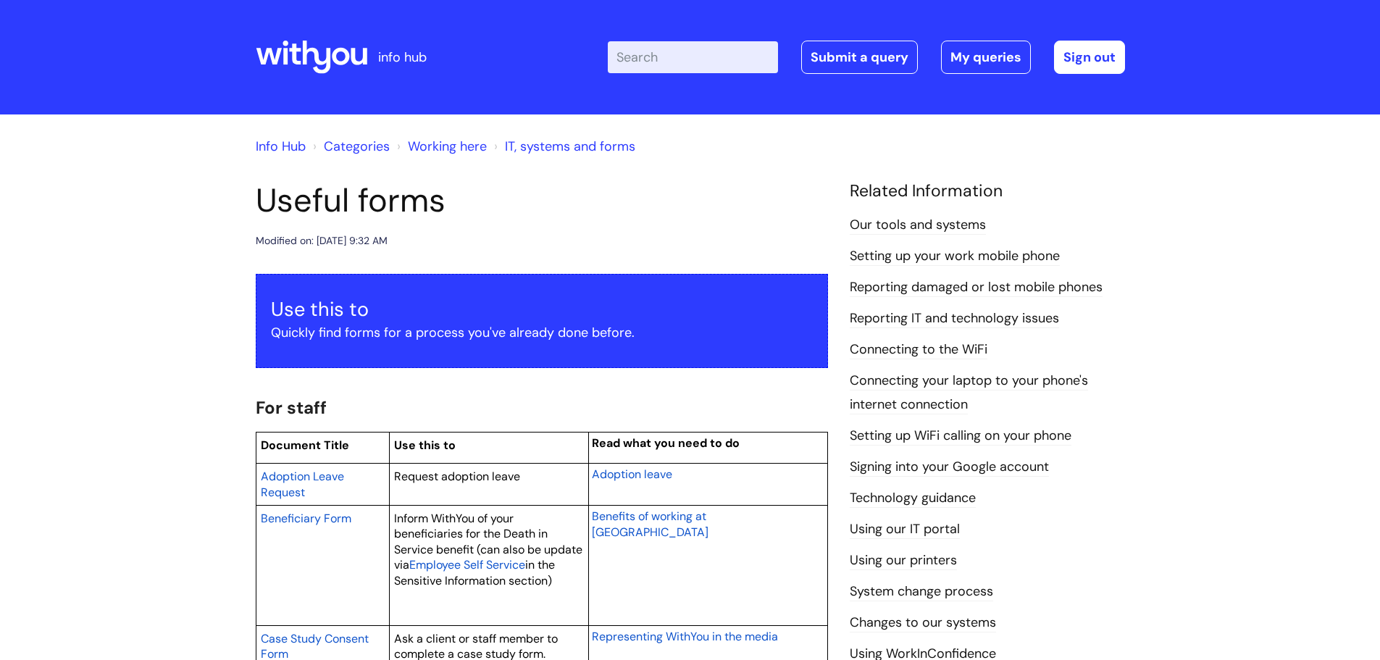  Describe the element at coordinates (918, 225) in the screenshot. I see `a: Our tools and systems` at that location.